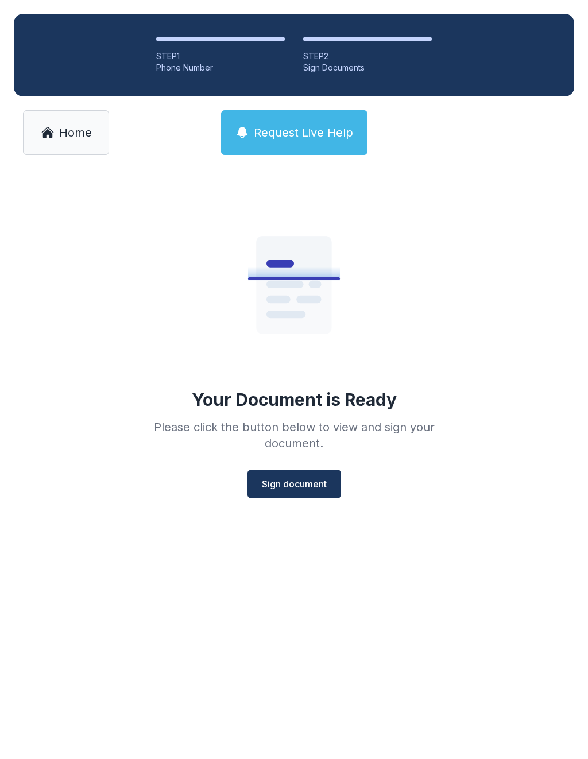  Describe the element at coordinates (303, 133) in the screenshot. I see `span: Request Live Help` at that location.